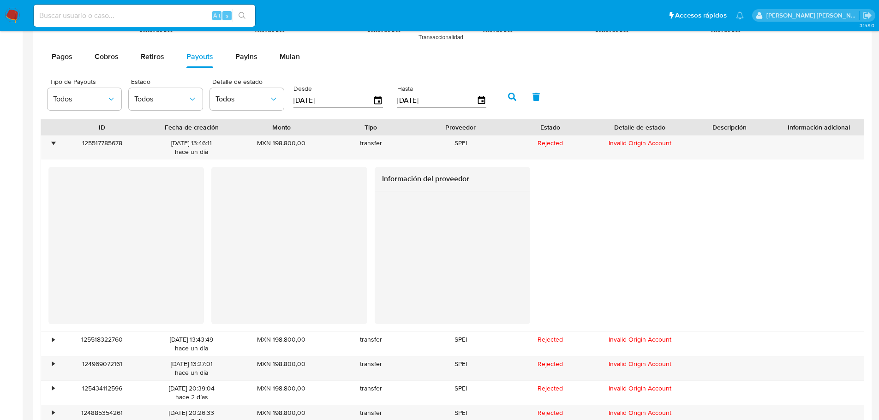 Image resolution: width=879 pixels, height=420 pixels. I want to click on span: Accesos rápidos, so click(701, 15).